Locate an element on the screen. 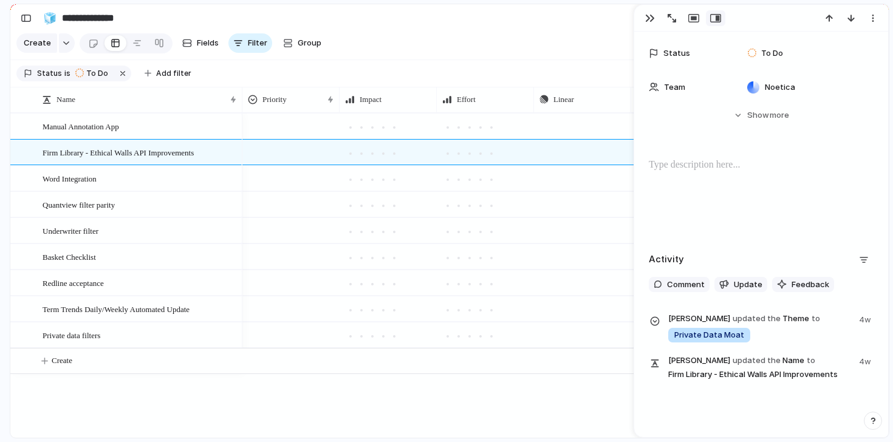 Image resolution: width=893 pixels, height=442 pixels. span: Name Firm Library - Ethical Walls API Improvements is located at coordinates (760, 367).